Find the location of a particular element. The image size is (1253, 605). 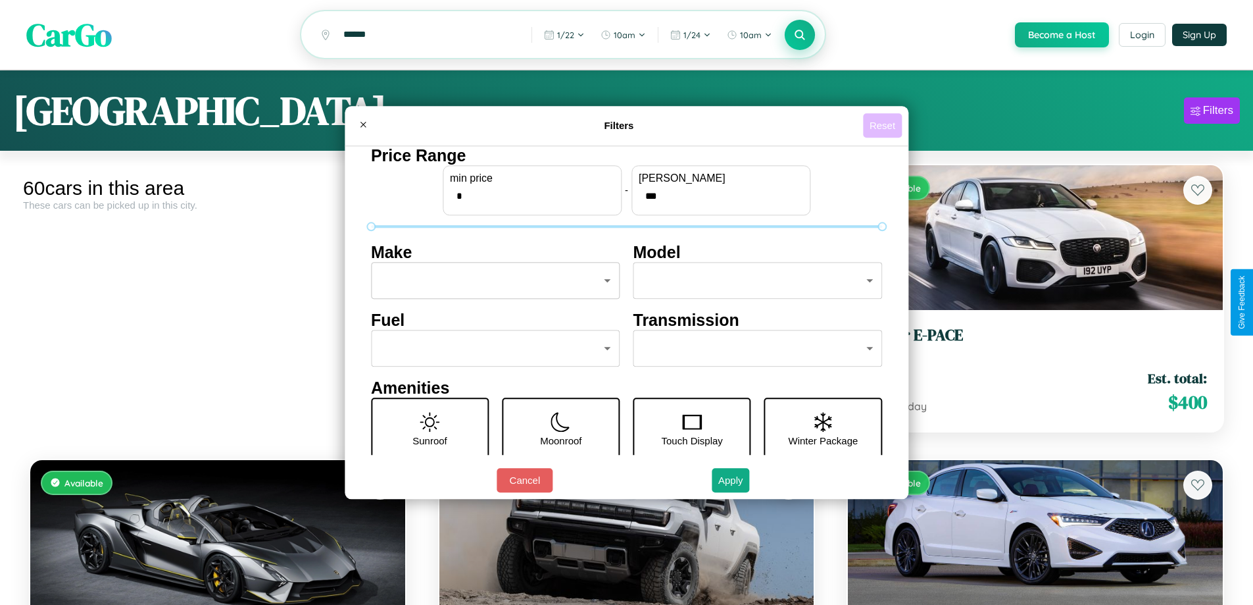

div: These cars can be picked up in this city. is located at coordinates (218, 205).